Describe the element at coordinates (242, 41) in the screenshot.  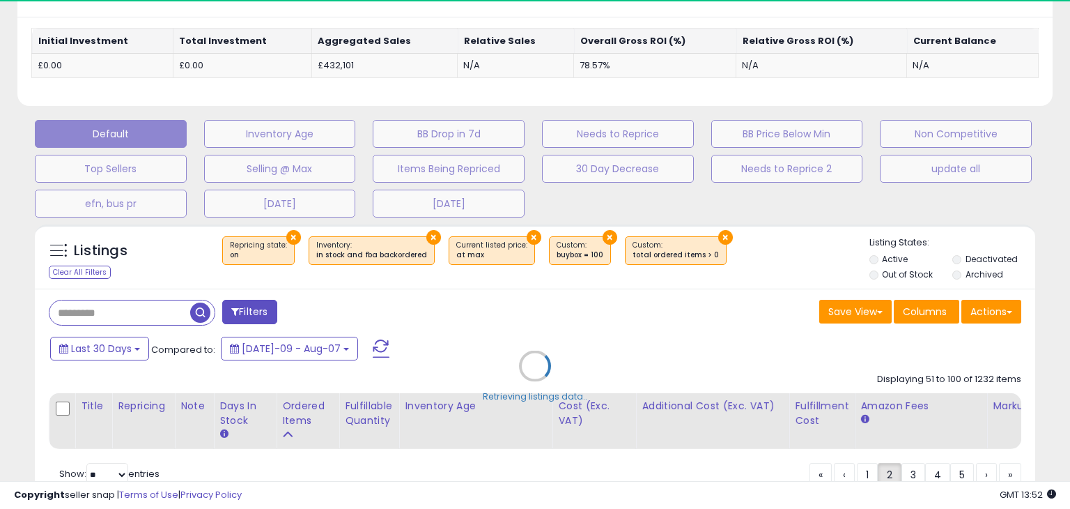
I see `th: Total Investment` at that location.